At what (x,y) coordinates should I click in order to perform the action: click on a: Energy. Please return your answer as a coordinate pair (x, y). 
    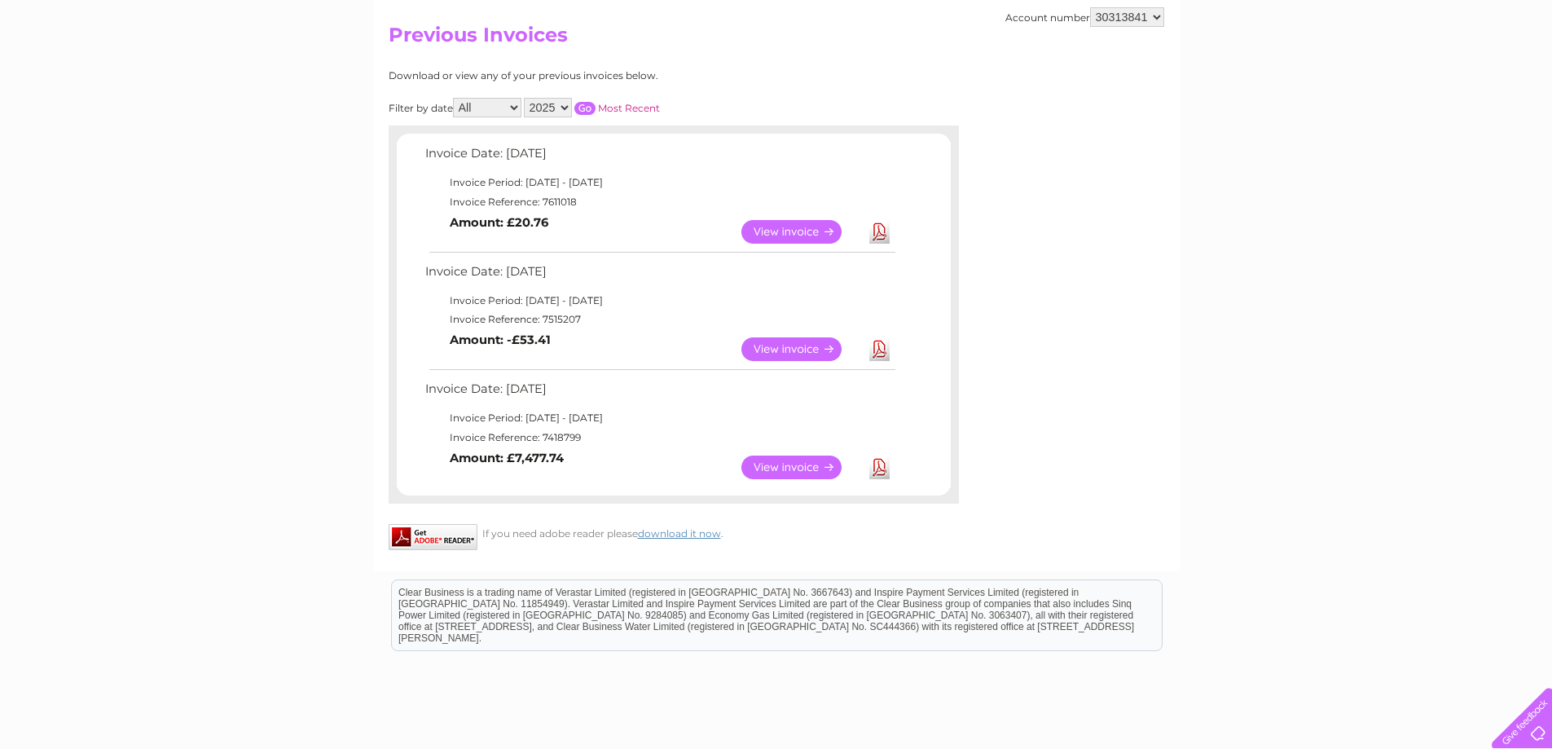
    Looking at the image, I should click on (1324, 75).